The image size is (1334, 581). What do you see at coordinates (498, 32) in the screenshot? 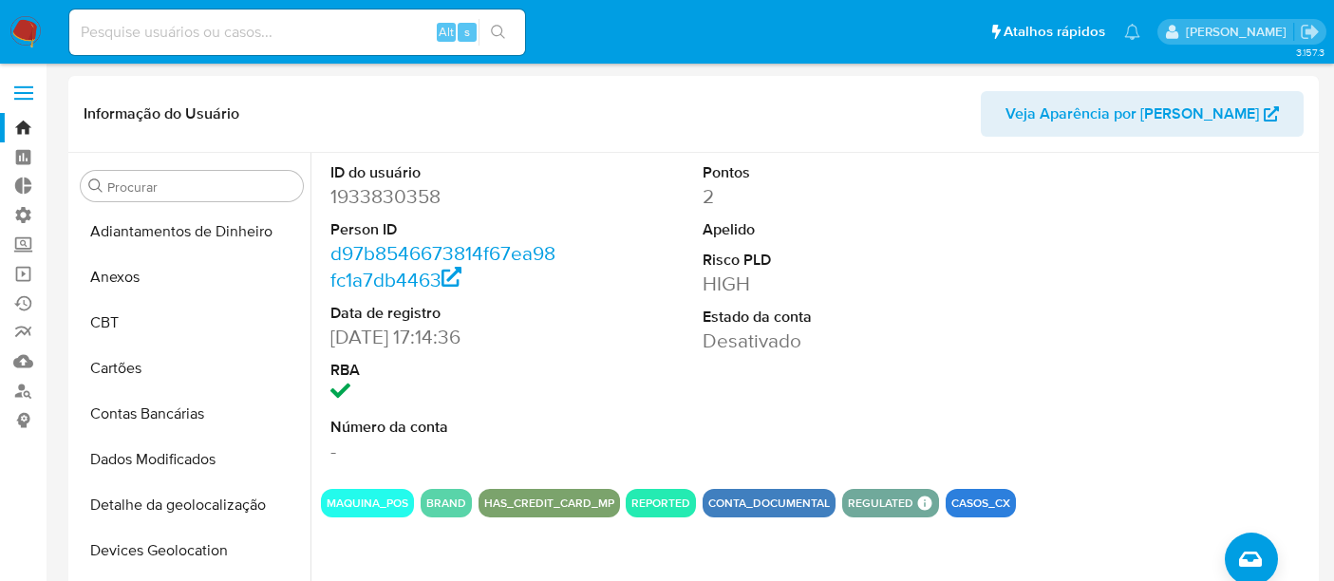
I see `button: search-icon` at bounding box center [498, 32].